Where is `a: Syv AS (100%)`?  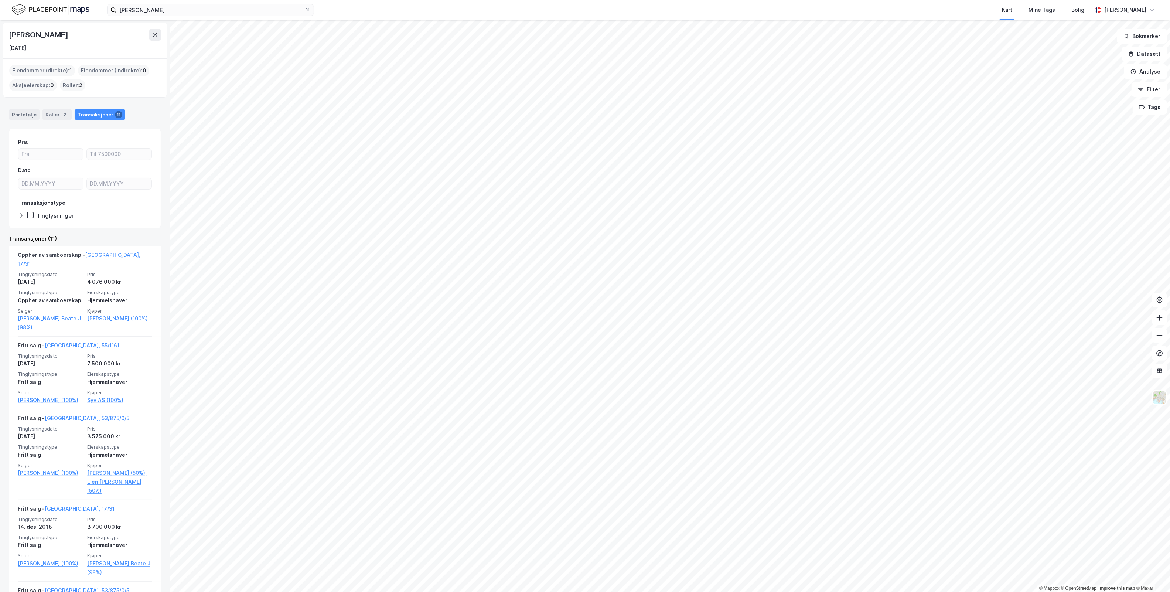 a: Syv AS (100%) is located at coordinates (120, 400).